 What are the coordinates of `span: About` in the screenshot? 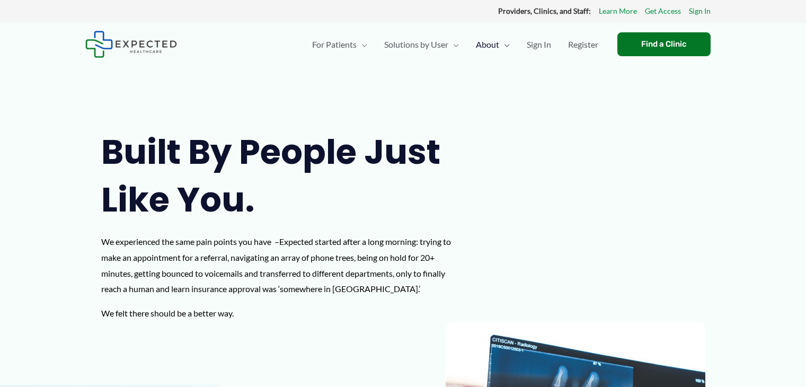 It's located at (488, 45).